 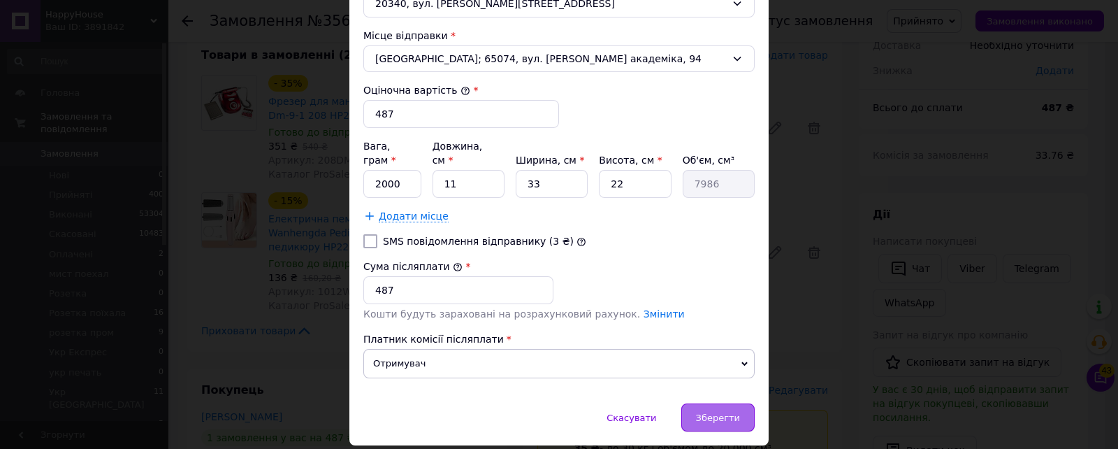 What do you see at coordinates (718, 160) in the screenshot?
I see `div: Об'єм, см³` at bounding box center [718, 160].